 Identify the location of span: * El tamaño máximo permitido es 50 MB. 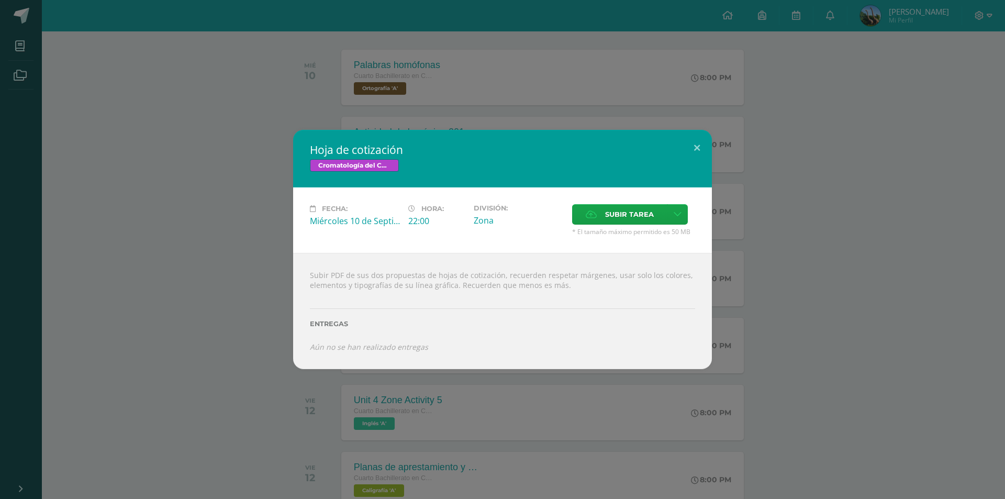
(634, 231).